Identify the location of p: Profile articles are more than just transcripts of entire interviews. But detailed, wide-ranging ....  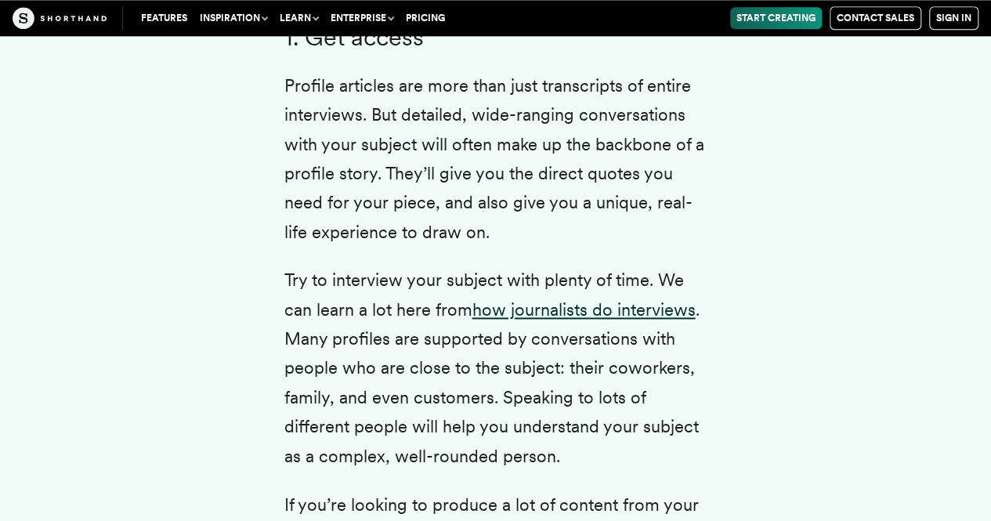
(496, 159).